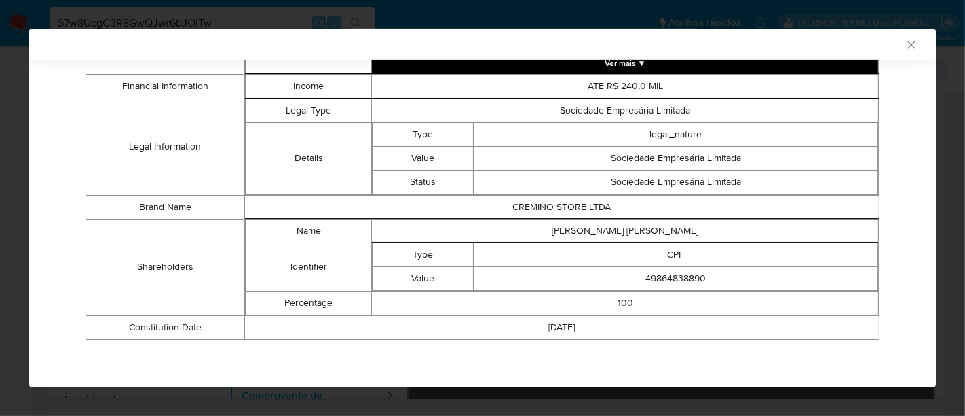  Describe the element at coordinates (166, 327) in the screenshot. I see `td: Constitution Date` at that location.